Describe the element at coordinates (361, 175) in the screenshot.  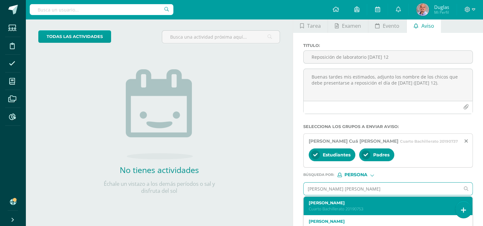
I see `div: [object Object]` at that location.